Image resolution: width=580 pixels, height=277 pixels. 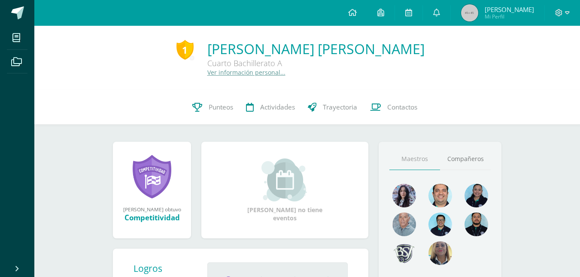 What do you see at coordinates (246, 72) in the screenshot?
I see `a: Ver información personal...` at bounding box center [246, 72].